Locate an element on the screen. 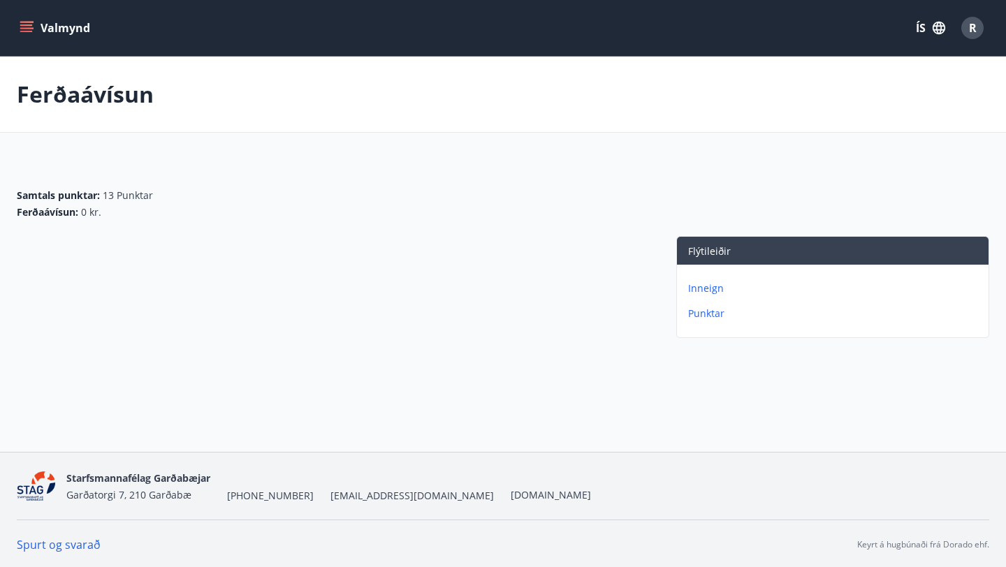 The image size is (1006, 567). p: Punktar is located at coordinates (836, 314).